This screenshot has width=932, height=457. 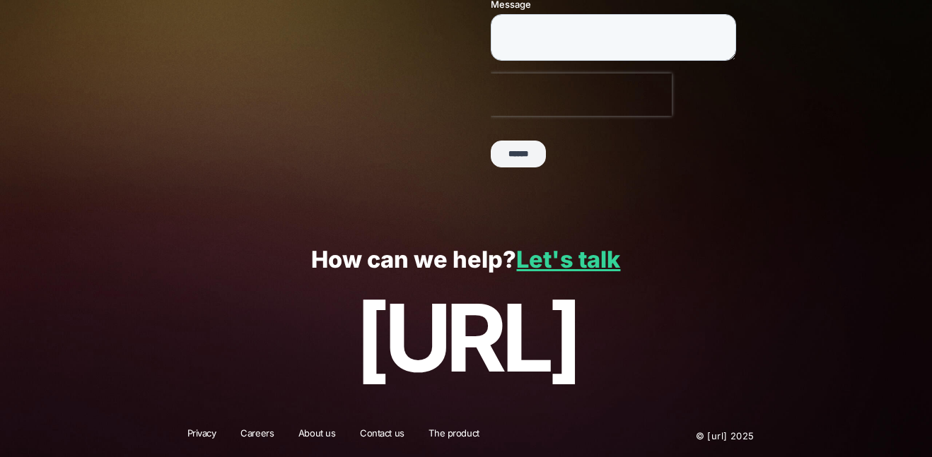 What do you see at coordinates (257, 436) in the screenshot?
I see `a: Careers` at bounding box center [257, 436].